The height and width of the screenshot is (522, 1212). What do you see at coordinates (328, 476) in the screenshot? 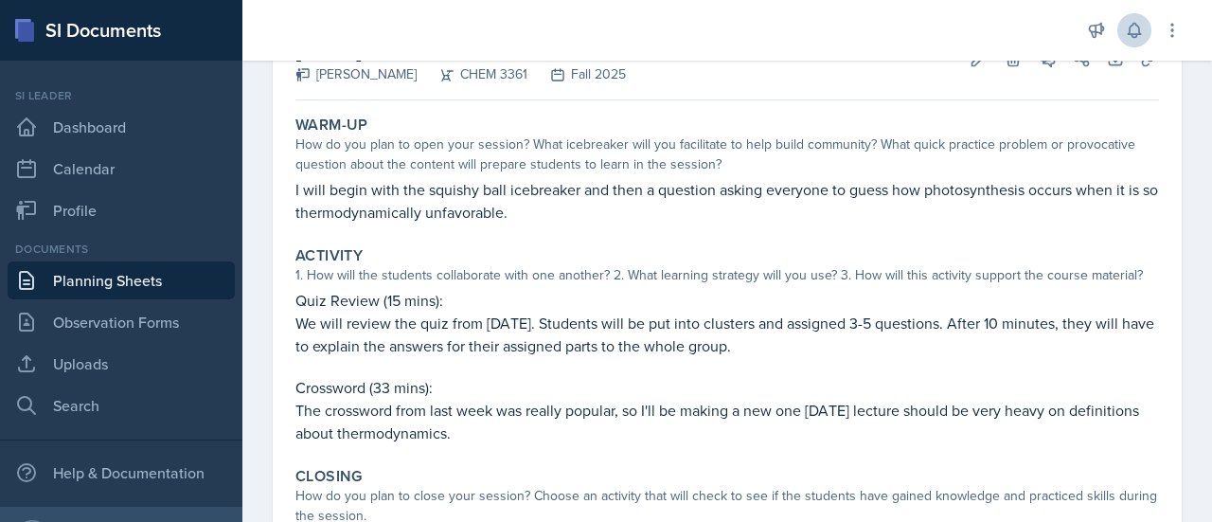
I see `label: Closing` at bounding box center [328, 476].